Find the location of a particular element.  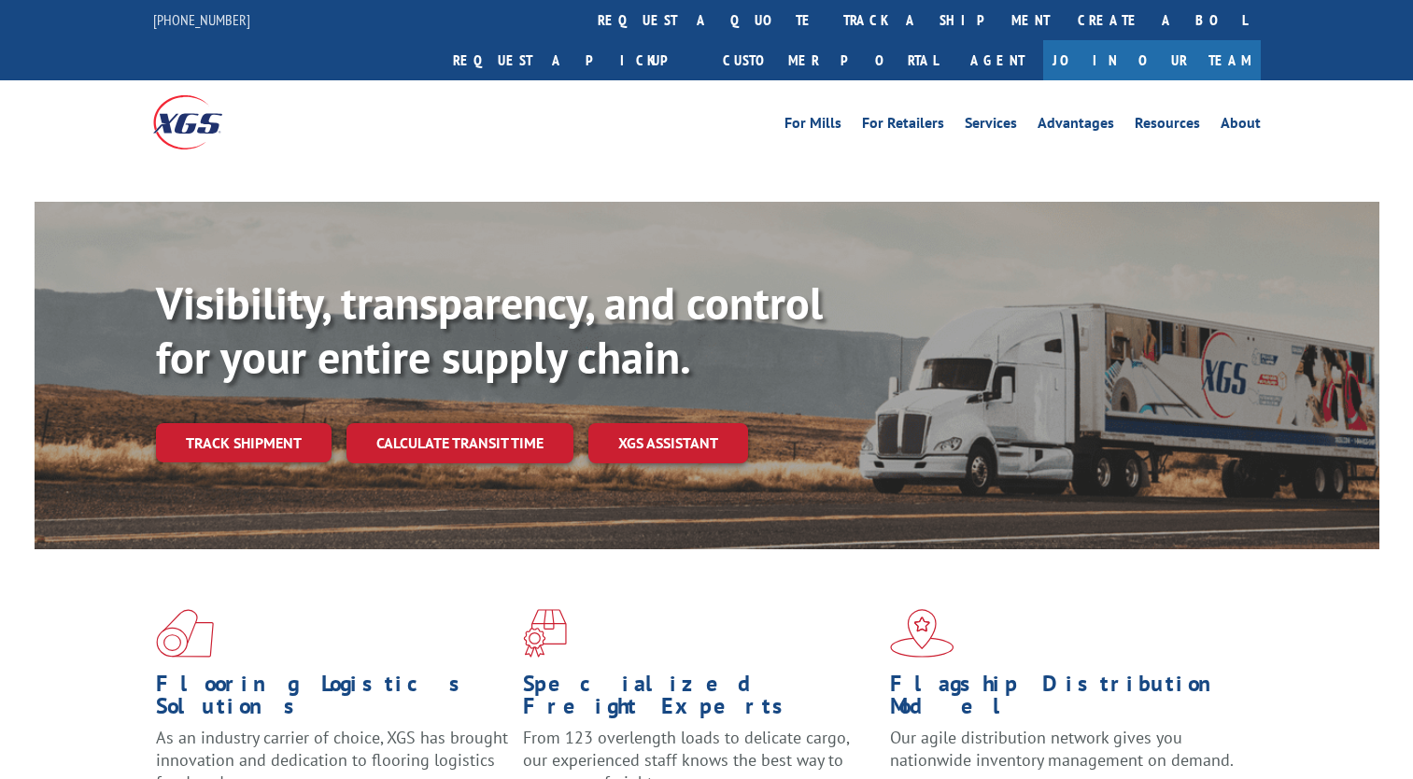

h1: Specialized Freight Experts is located at coordinates (700, 700).